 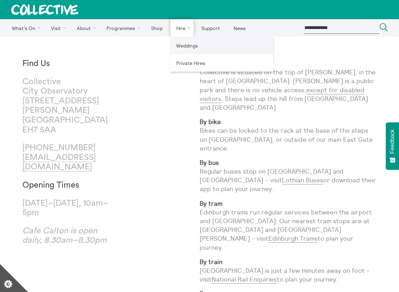 I want to click on a: Visit, so click(x=57, y=28).